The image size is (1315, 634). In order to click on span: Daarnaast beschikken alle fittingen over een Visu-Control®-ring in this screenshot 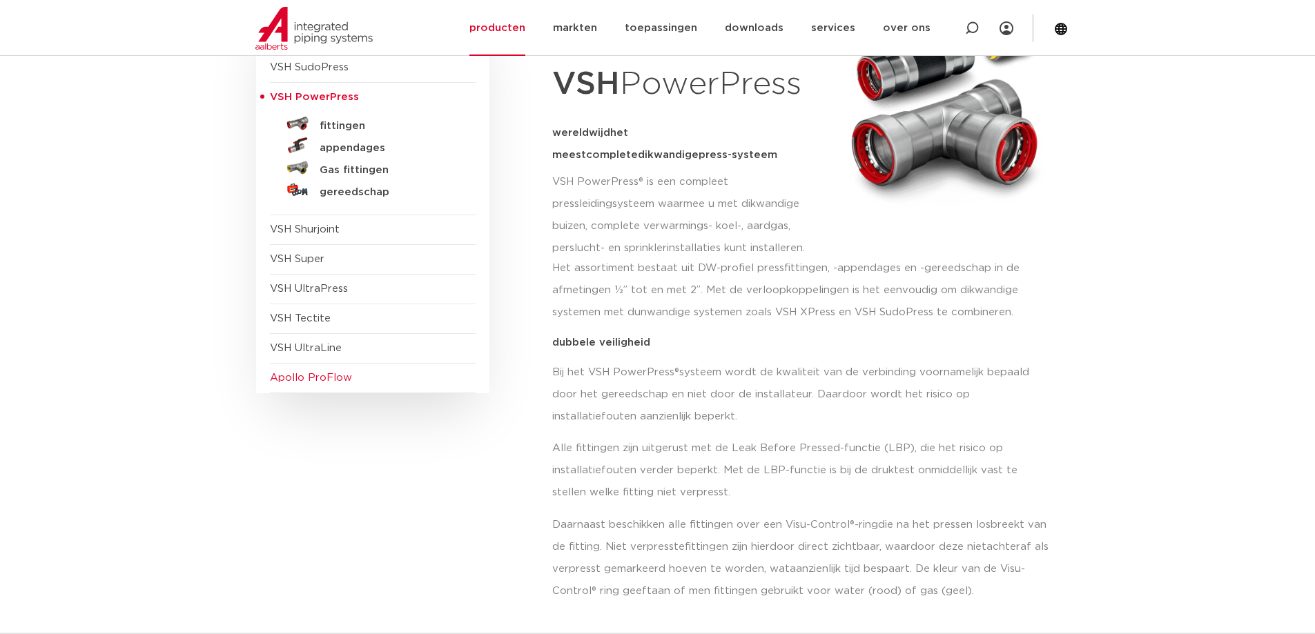, I will do `click(715, 525)`.